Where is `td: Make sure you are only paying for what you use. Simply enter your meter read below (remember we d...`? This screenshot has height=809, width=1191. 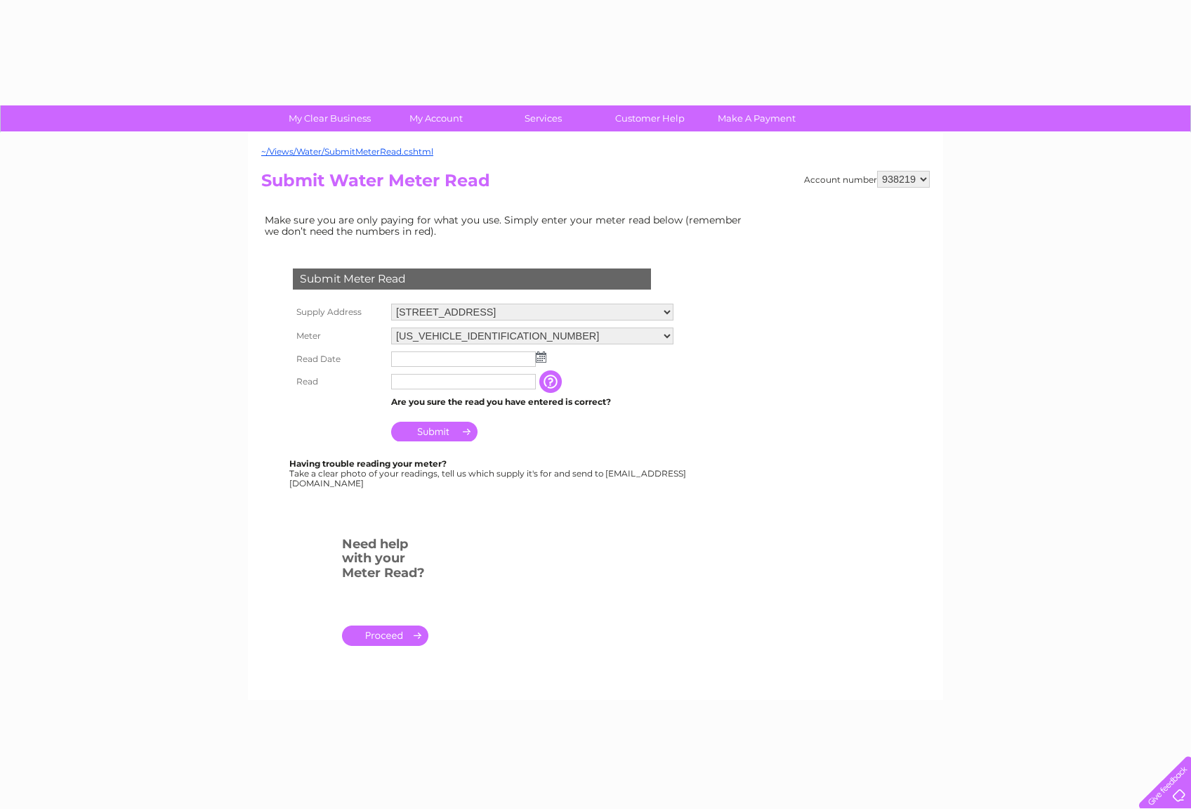 td: Make sure you are only paying for what you use. Simply enter your meter read below (remember we d... is located at coordinates (507, 225).